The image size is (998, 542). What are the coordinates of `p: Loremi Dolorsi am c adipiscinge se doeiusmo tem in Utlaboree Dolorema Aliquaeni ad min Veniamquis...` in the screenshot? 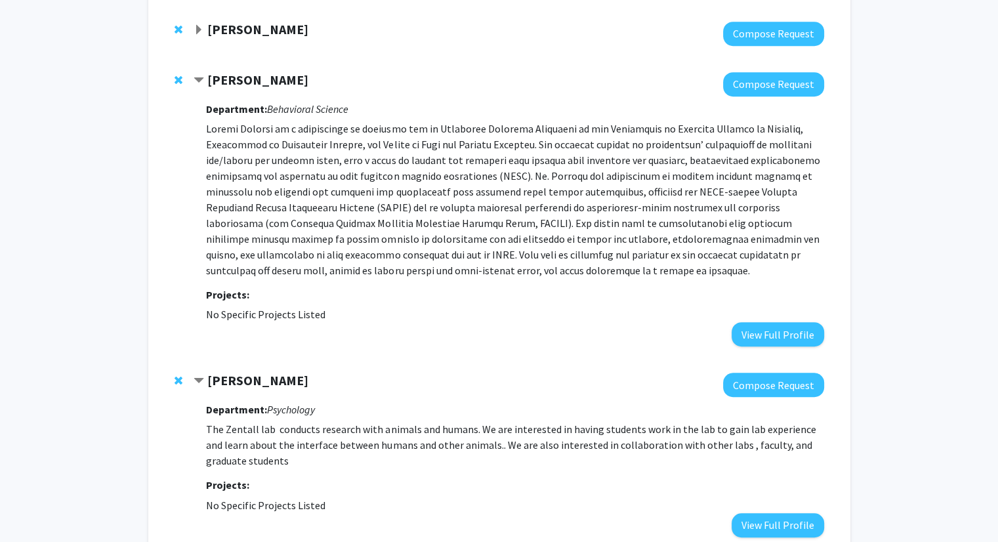 It's located at (515, 200).